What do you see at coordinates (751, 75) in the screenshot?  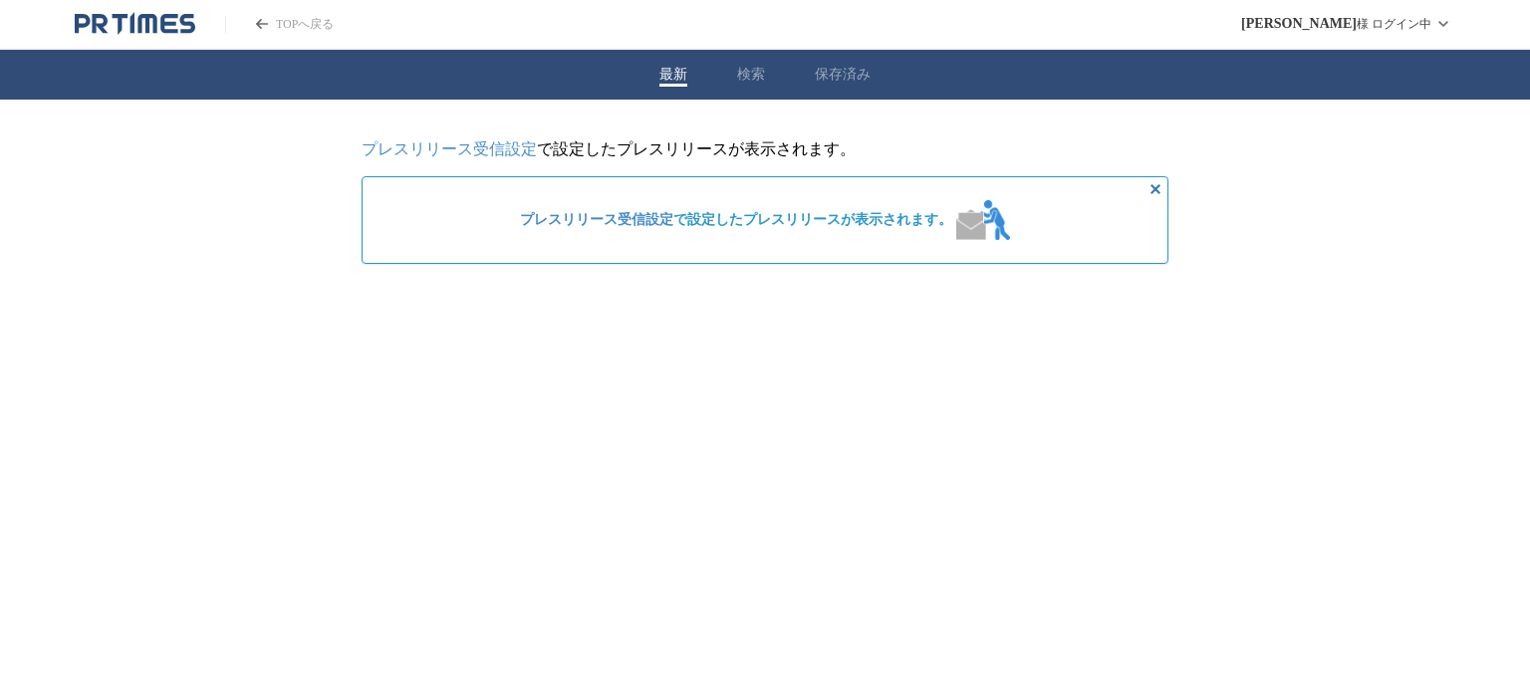 I see `button: 検索` at bounding box center [751, 75].